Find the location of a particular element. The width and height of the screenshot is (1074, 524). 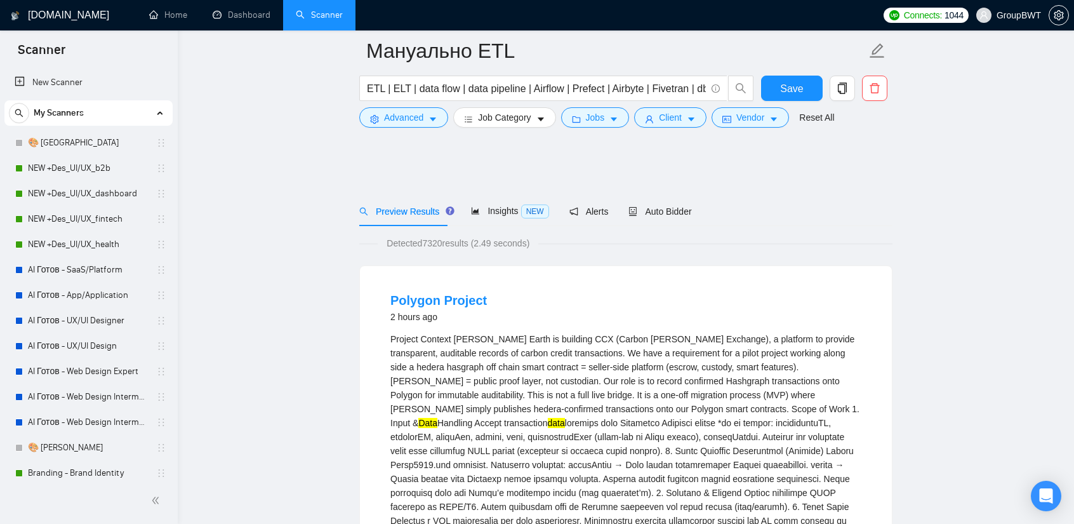

span: 1044 is located at coordinates (954, 15).